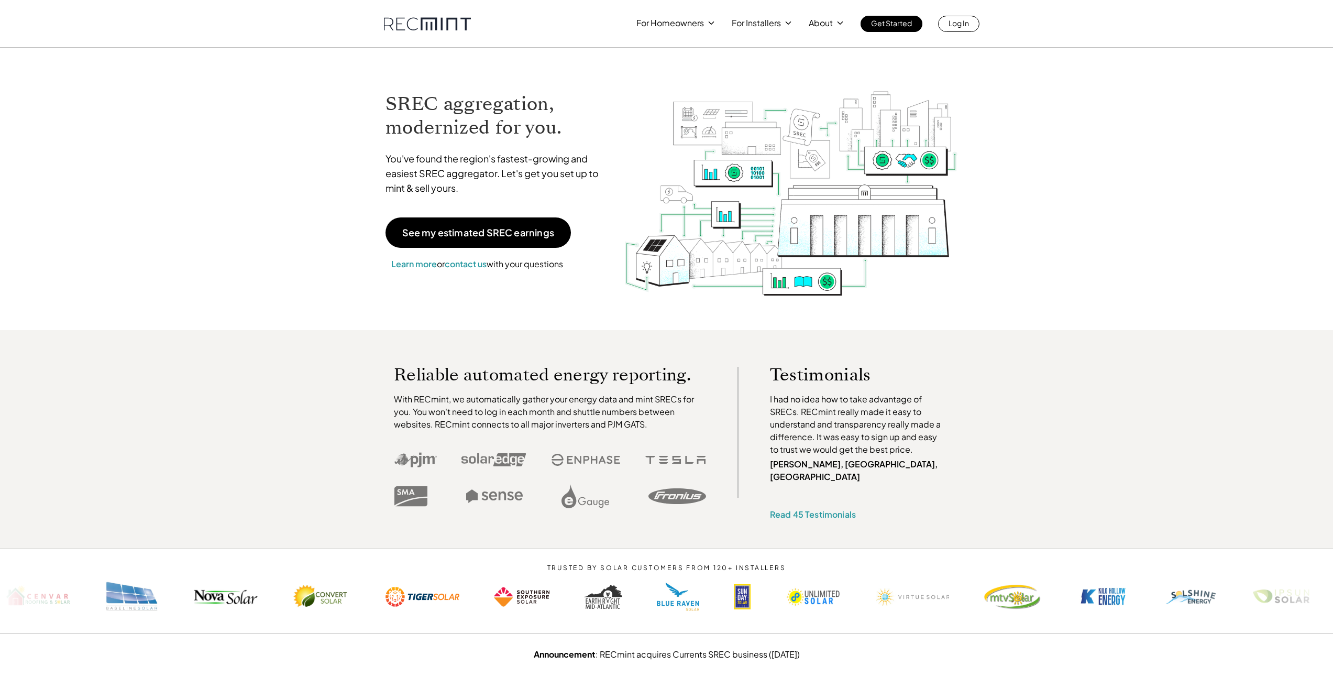  What do you see at coordinates (666, 568) in the screenshot?
I see `p: TRUSTED BY SOLAR CUSTOMERS FROM 120+ INSTALLERS` at bounding box center [666, 568].